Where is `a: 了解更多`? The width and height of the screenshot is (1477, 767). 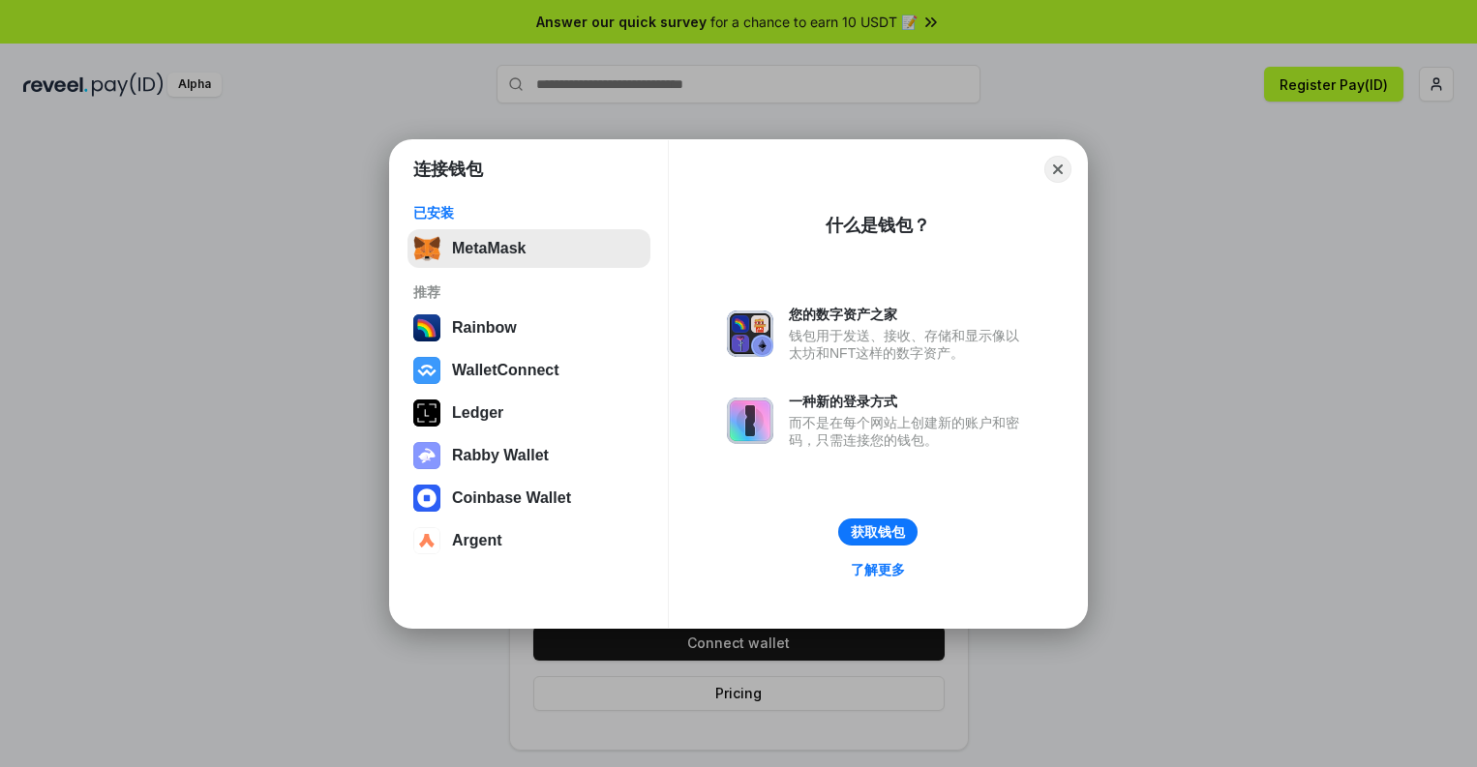 a: 了解更多 is located at coordinates (878, 570).